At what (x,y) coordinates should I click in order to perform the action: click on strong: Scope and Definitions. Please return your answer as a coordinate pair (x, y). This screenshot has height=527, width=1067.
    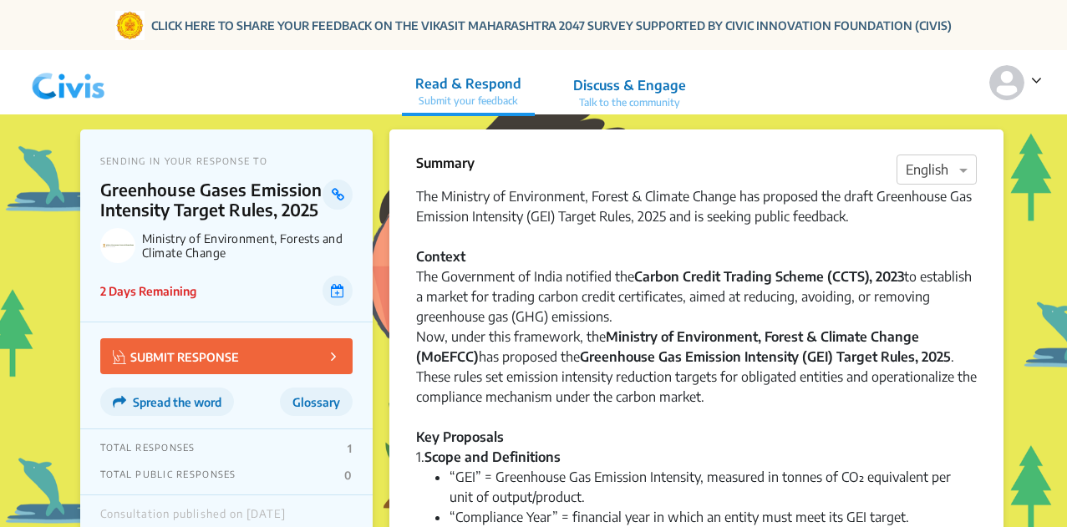
    Looking at the image, I should click on (492, 457).